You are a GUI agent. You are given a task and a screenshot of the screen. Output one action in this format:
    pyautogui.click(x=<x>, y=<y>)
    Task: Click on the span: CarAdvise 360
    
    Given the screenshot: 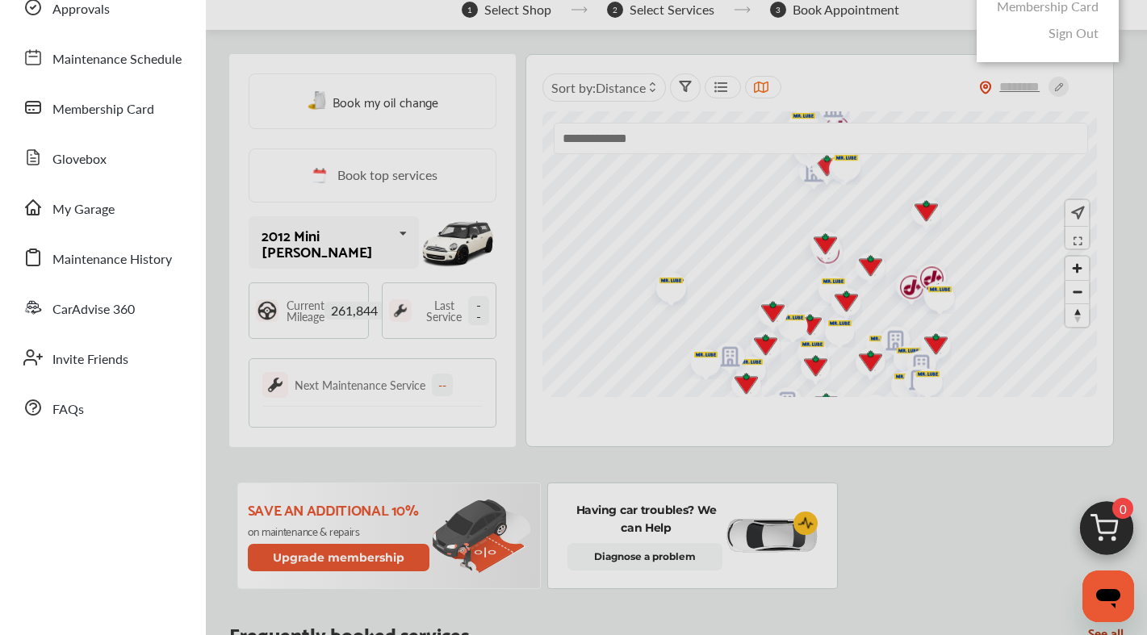 What is the action you would take?
    pyautogui.click(x=94, y=310)
    